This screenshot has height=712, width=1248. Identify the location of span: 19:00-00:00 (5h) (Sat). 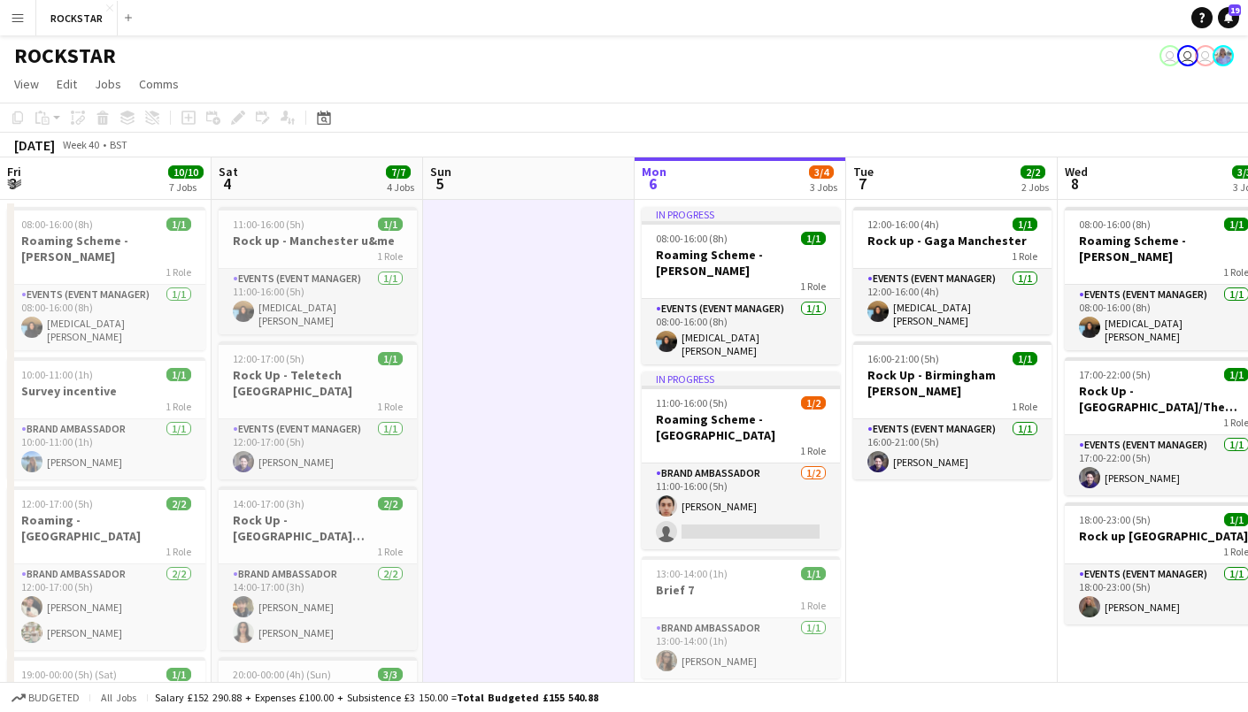
(69, 674).